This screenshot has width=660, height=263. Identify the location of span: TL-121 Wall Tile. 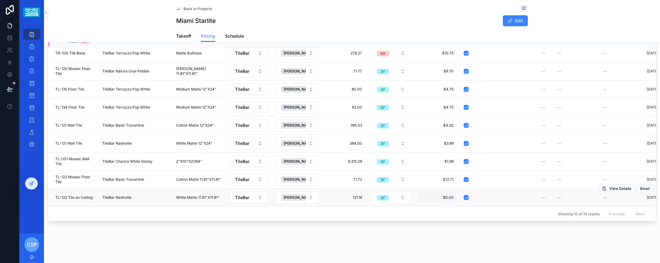
(69, 125).